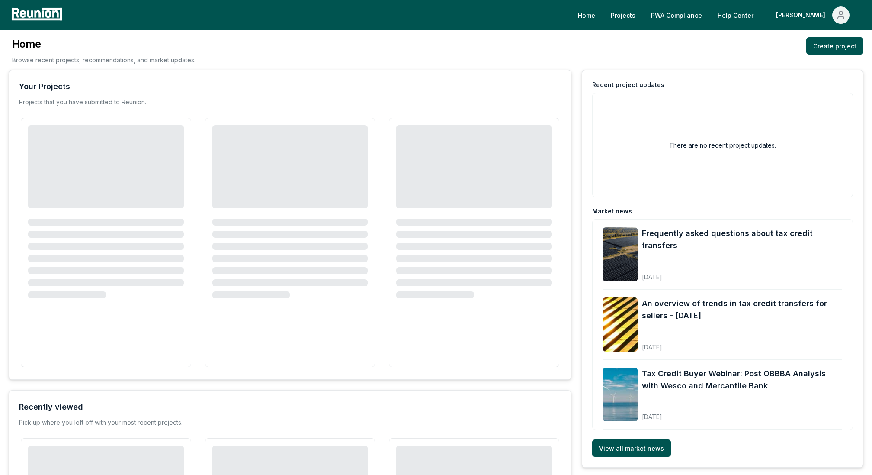 This screenshot has height=475, width=872. I want to click on div: Recently viewed, so click(51, 407).